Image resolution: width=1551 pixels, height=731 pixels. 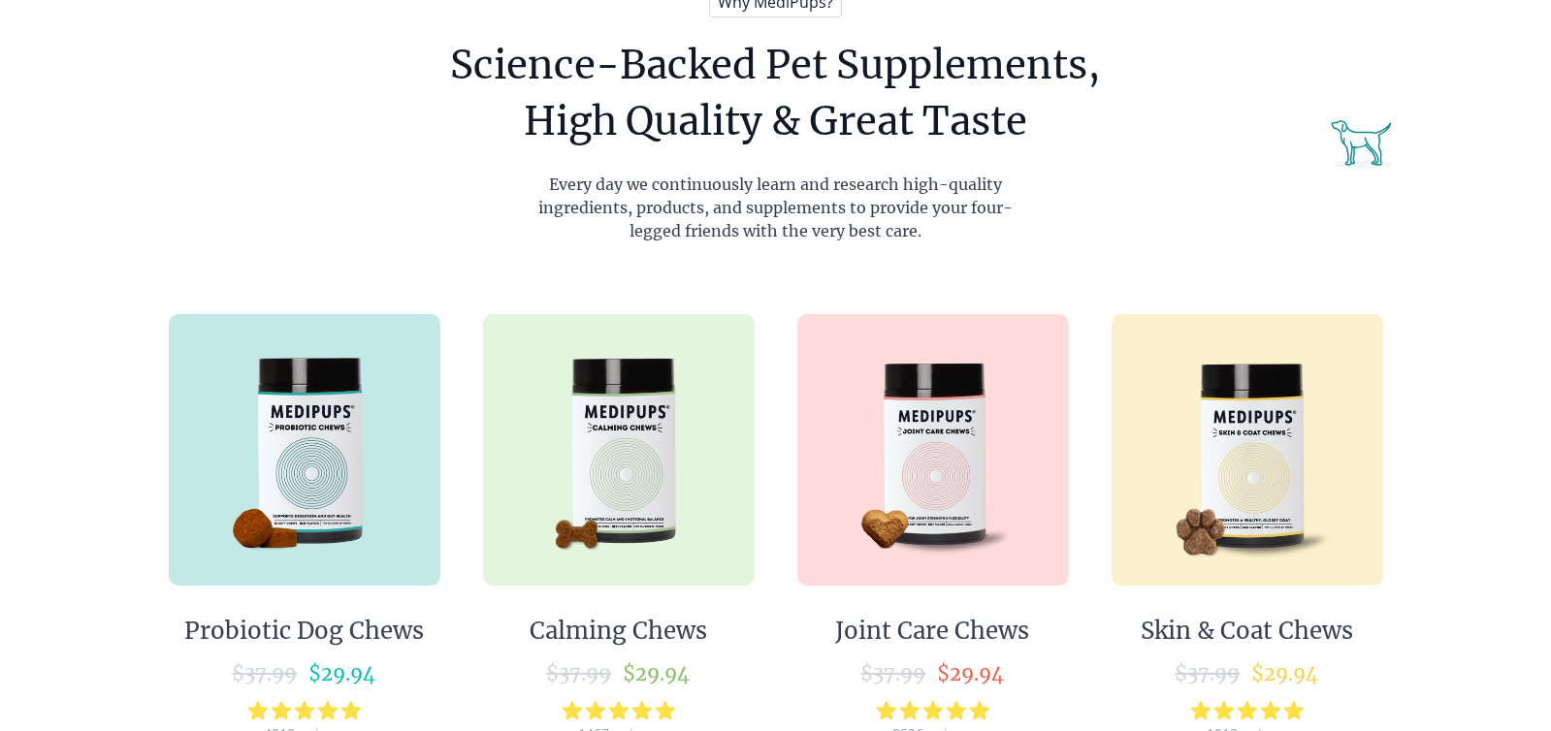 I want to click on img: Calming Chews - Medipups, so click(x=619, y=450).